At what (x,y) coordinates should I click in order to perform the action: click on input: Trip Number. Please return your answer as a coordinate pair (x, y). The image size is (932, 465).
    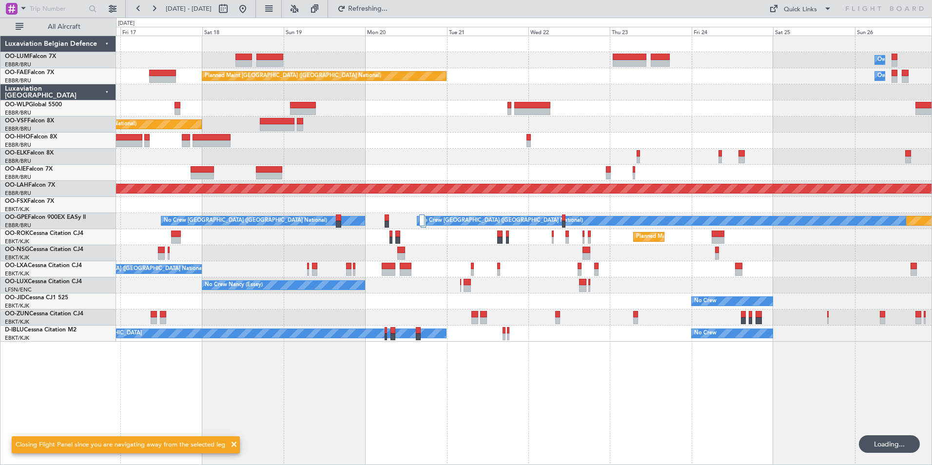
    Looking at the image, I should click on (58, 9).